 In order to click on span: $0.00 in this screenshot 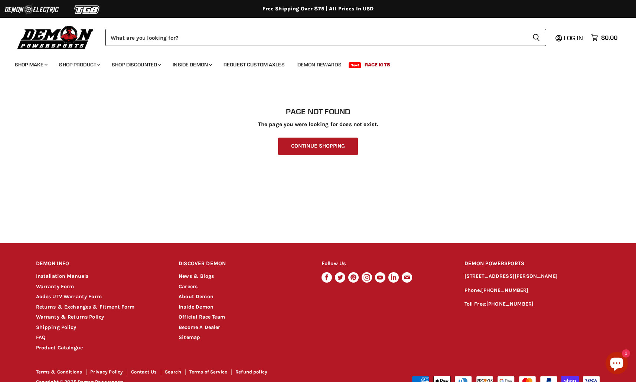, I will do `click(609, 37)`.